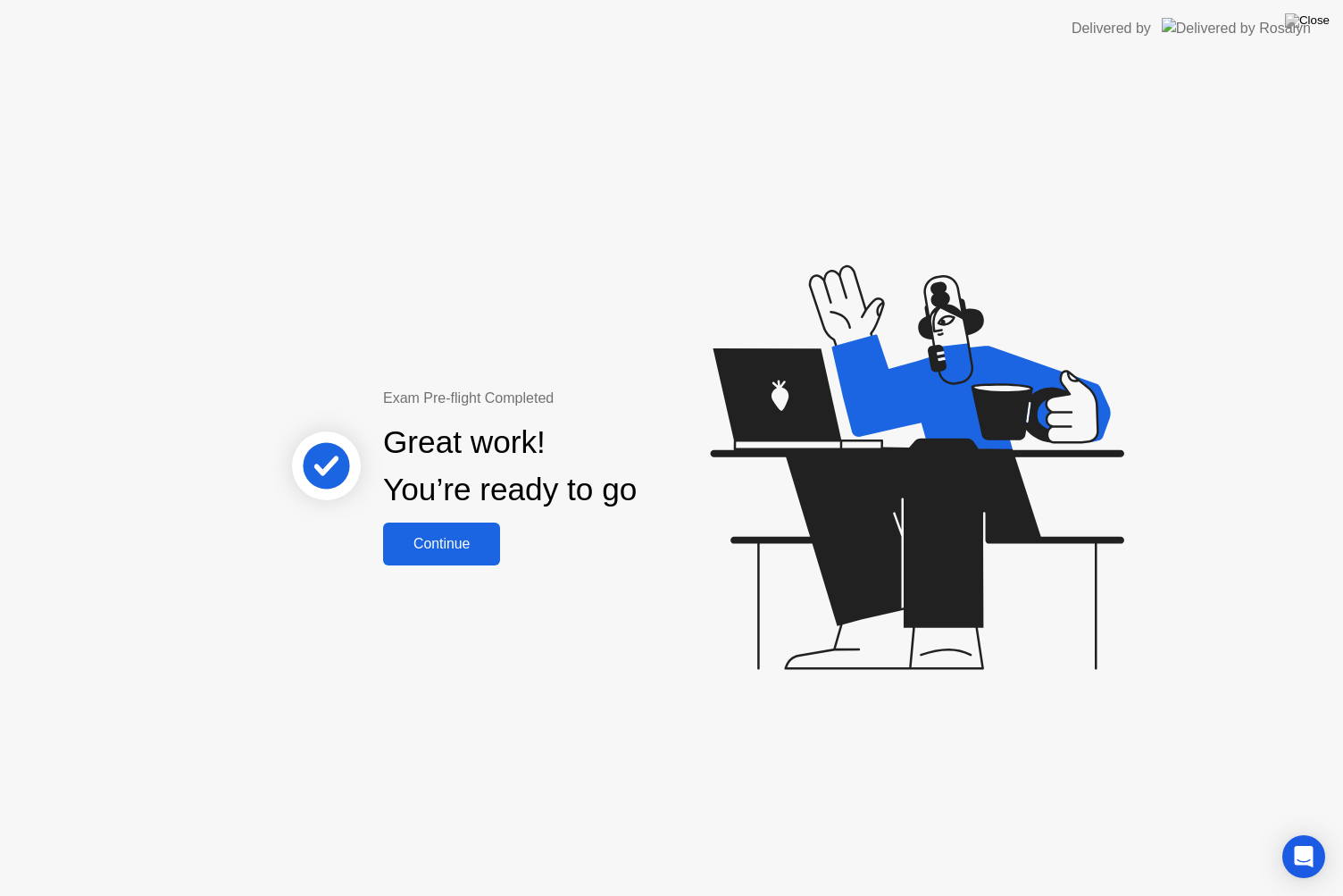  Describe the element at coordinates (1111, 28) in the screenshot. I see `div: Delivered by` at that location.